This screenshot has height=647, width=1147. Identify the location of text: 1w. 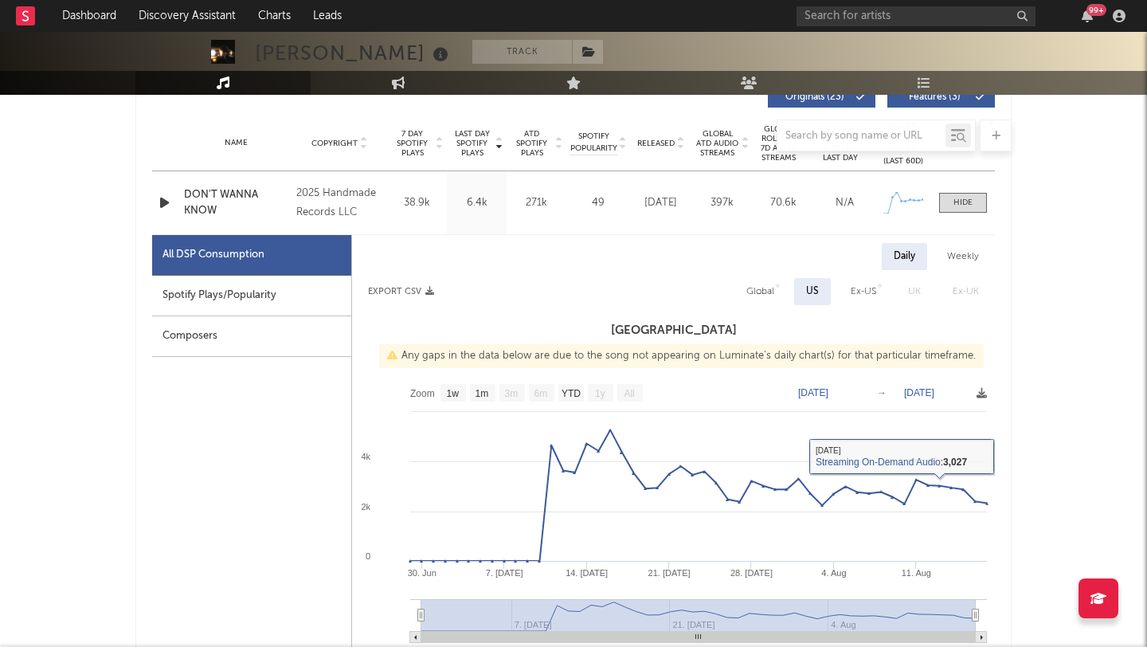
(453, 393).